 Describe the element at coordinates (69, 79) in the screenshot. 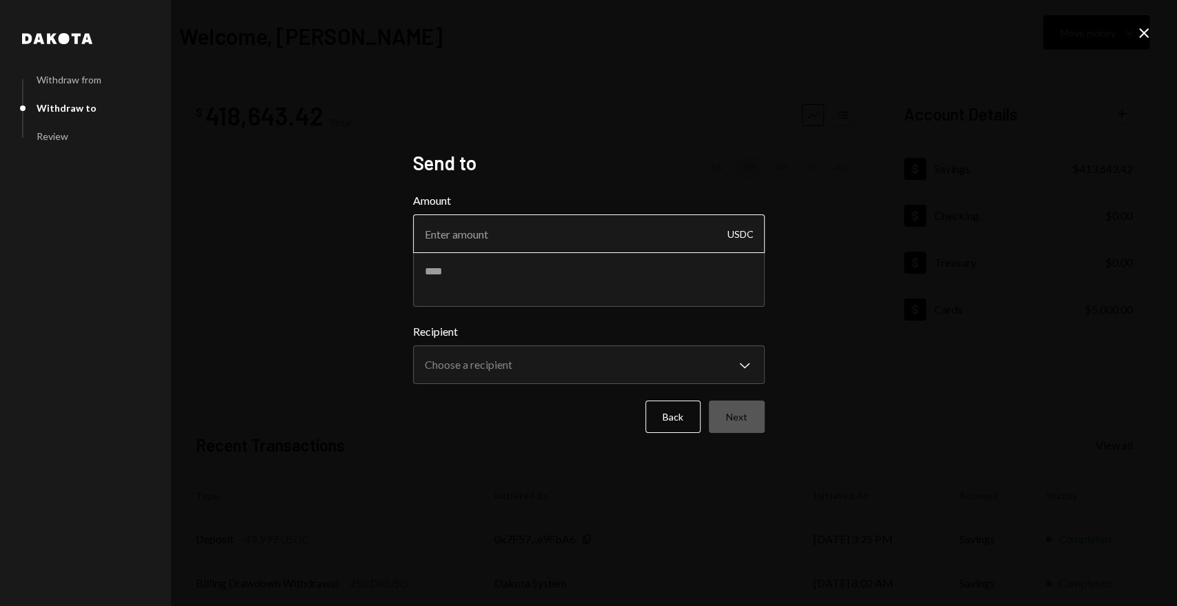

I see `div: Withdraw from` at that location.